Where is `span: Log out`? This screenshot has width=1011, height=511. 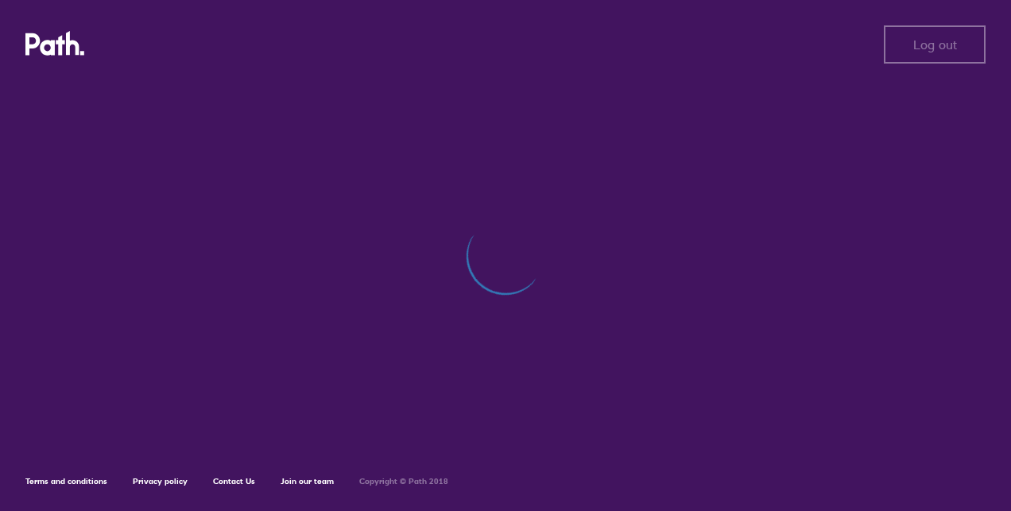
span: Log out is located at coordinates (934, 44).